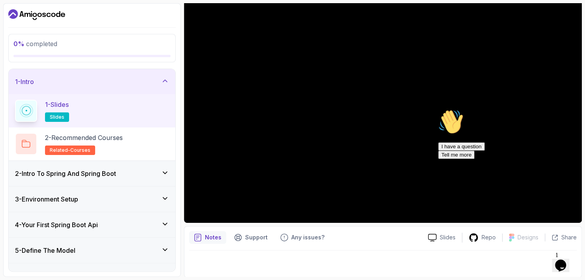 This screenshot has height=280, width=585. What do you see at coordinates (84, 138) in the screenshot?
I see `p: 2 - Recommended Courses` at bounding box center [84, 138].